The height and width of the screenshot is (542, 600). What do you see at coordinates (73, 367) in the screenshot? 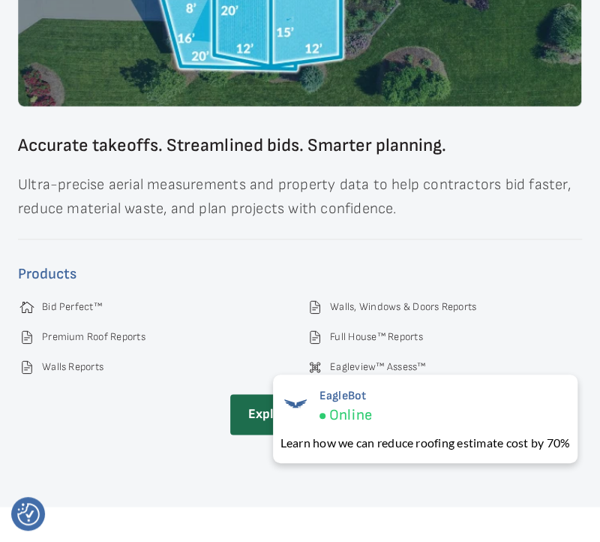
I see `a: Walls Reports` at bounding box center [73, 367].